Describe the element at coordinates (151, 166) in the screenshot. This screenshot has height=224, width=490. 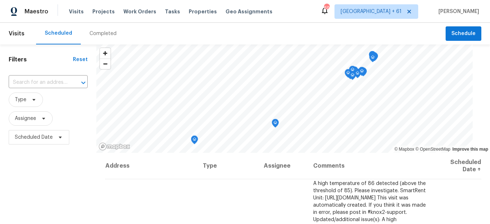
I see `th: Address` at that location.